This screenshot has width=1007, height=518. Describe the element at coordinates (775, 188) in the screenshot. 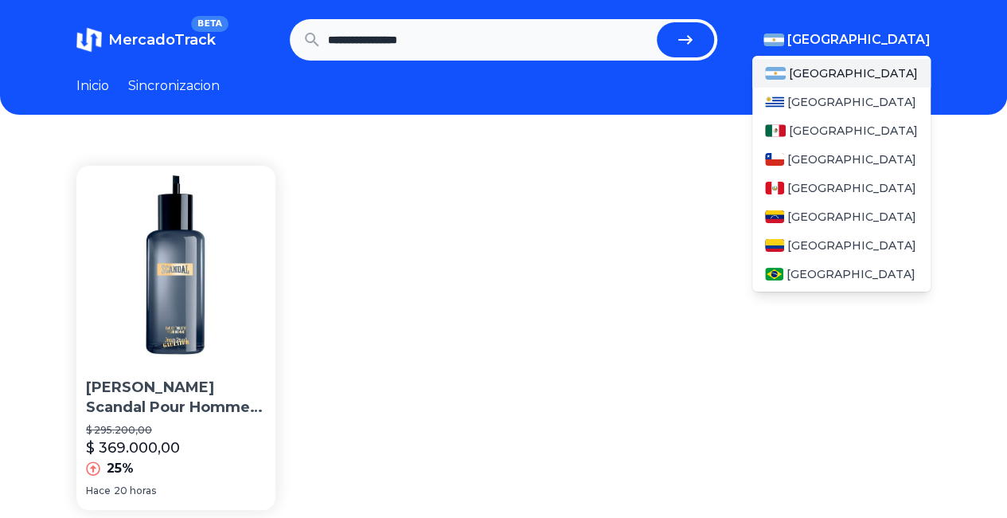

I see `img: Peru` at that location.